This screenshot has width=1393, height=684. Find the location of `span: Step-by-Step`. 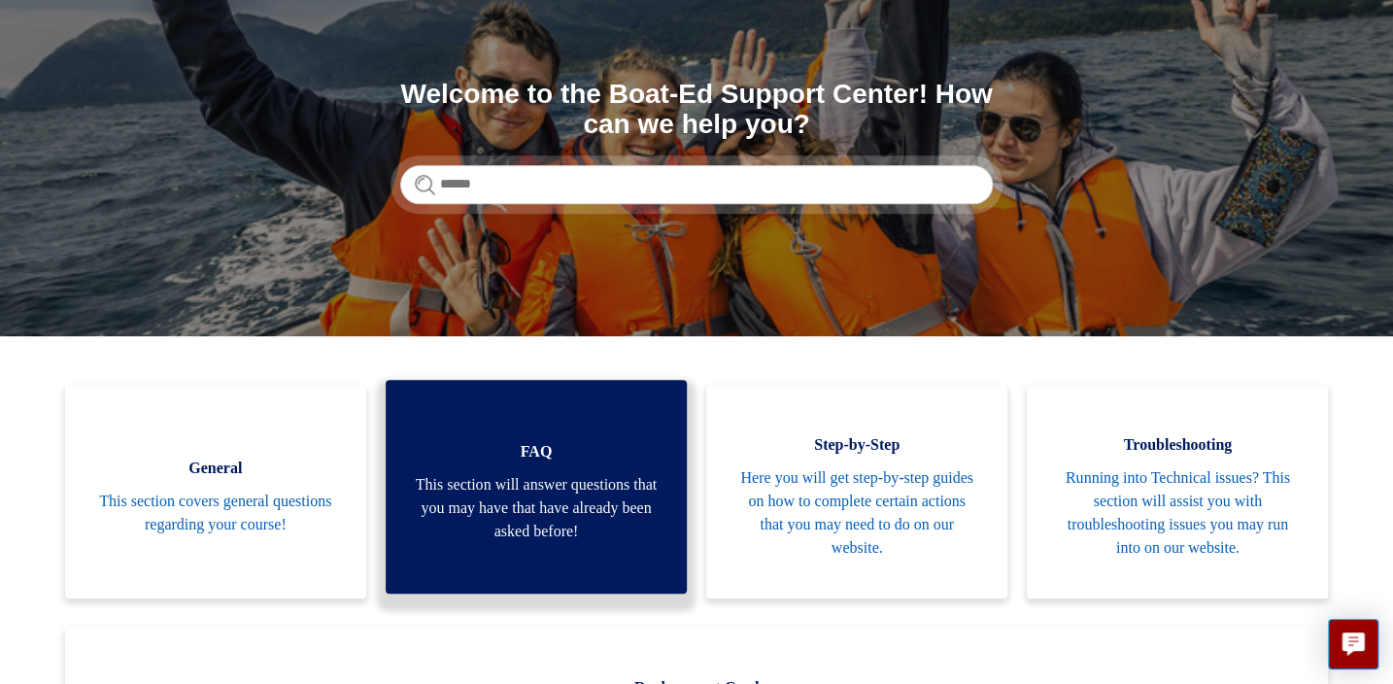

span: Step-by-Step is located at coordinates (857, 445).